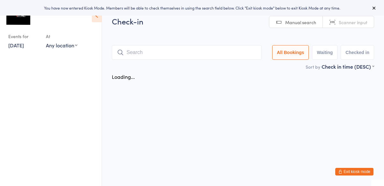  What do you see at coordinates (353, 22) in the screenshot?
I see `span: Scanner input` at bounding box center [353, 22].